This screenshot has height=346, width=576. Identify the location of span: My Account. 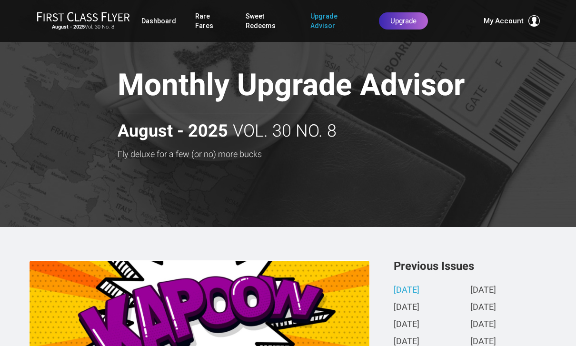
(504, 21).